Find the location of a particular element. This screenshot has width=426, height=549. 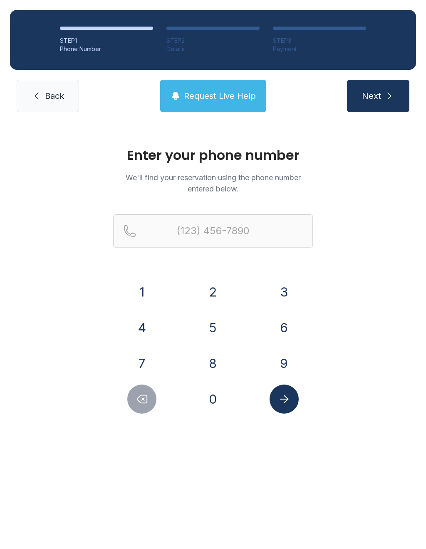

button: Delete number is located at coordinates (142, 399).